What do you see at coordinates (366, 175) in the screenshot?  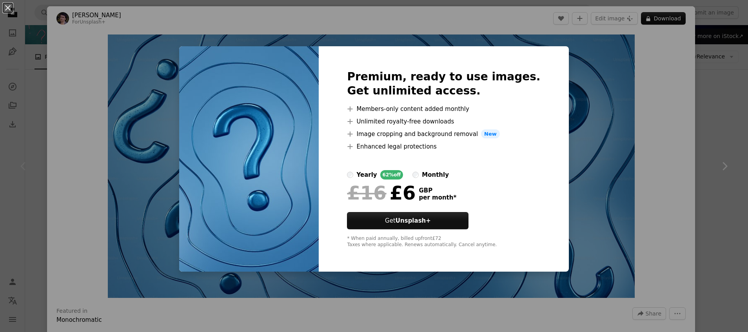 I see `div: yearly` at bounding box center [366, 175].